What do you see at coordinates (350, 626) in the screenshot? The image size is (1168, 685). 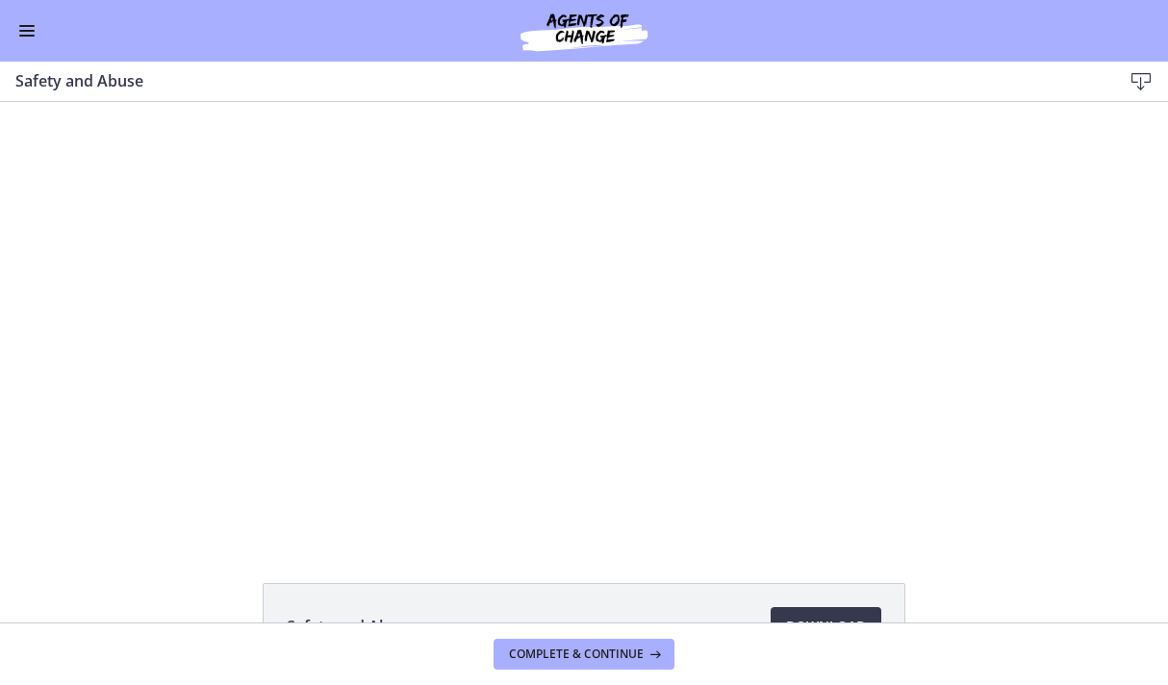 I see `span: Safety and Abuse` at bounding box center [350, 626].